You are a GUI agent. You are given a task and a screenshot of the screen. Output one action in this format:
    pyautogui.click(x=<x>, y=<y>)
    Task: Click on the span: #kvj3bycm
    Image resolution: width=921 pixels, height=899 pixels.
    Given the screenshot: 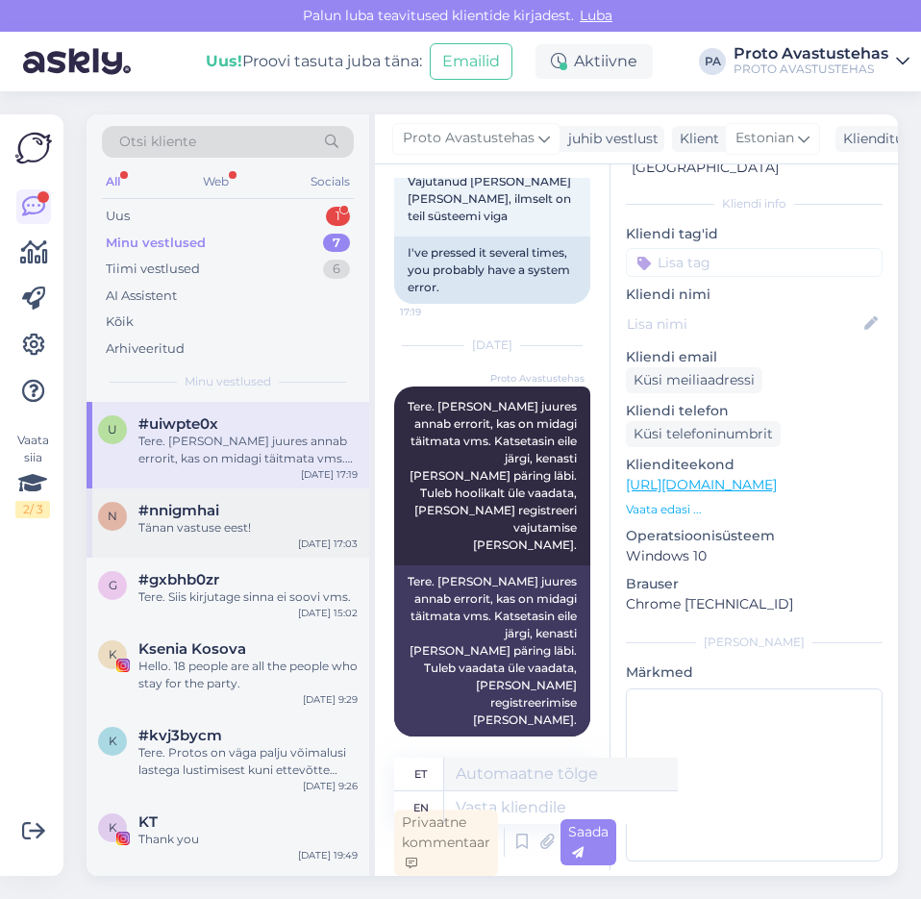 What is the action you would take?
    pyautogui.click(x=180, y=736)
    